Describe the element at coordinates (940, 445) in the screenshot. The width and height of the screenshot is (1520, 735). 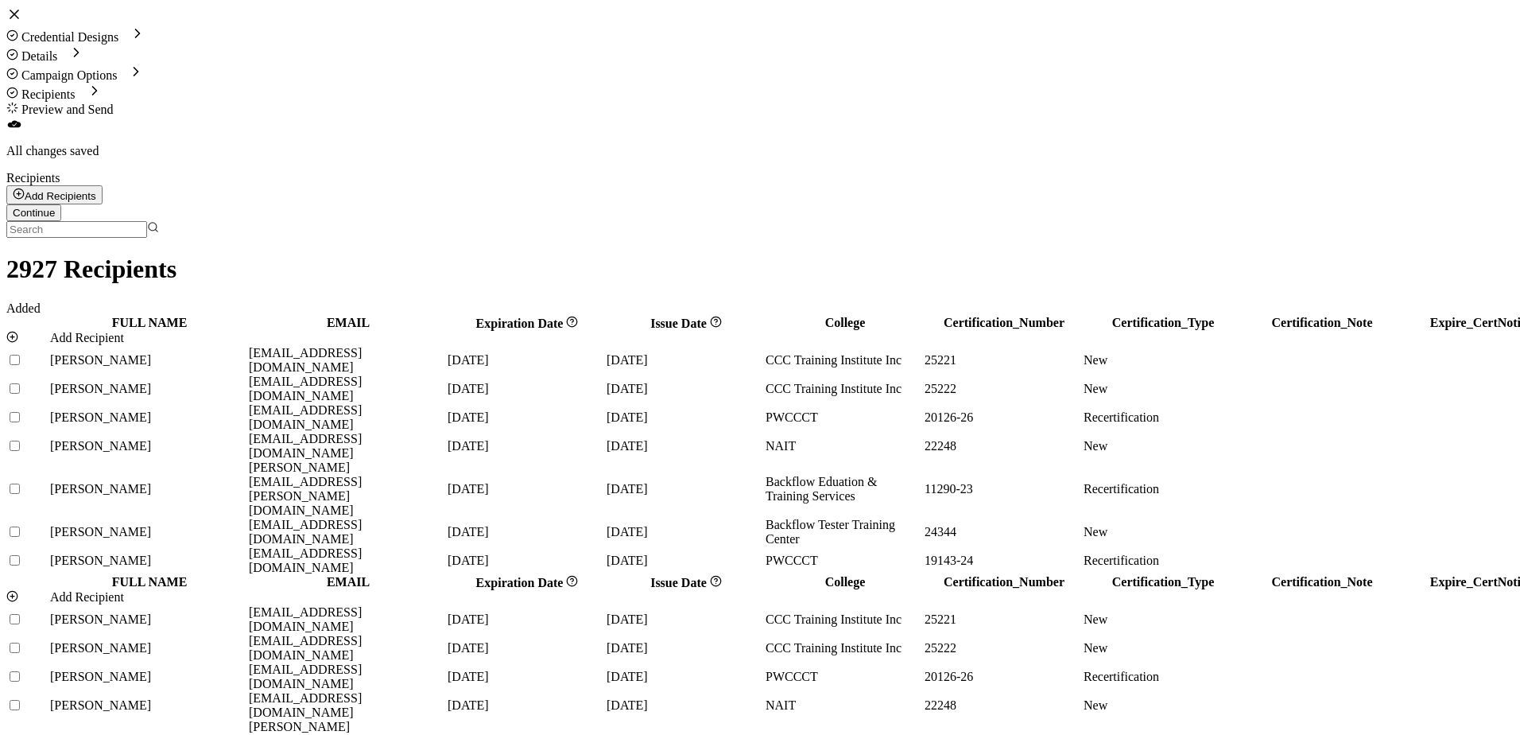
I see `span: 22248` at that location.